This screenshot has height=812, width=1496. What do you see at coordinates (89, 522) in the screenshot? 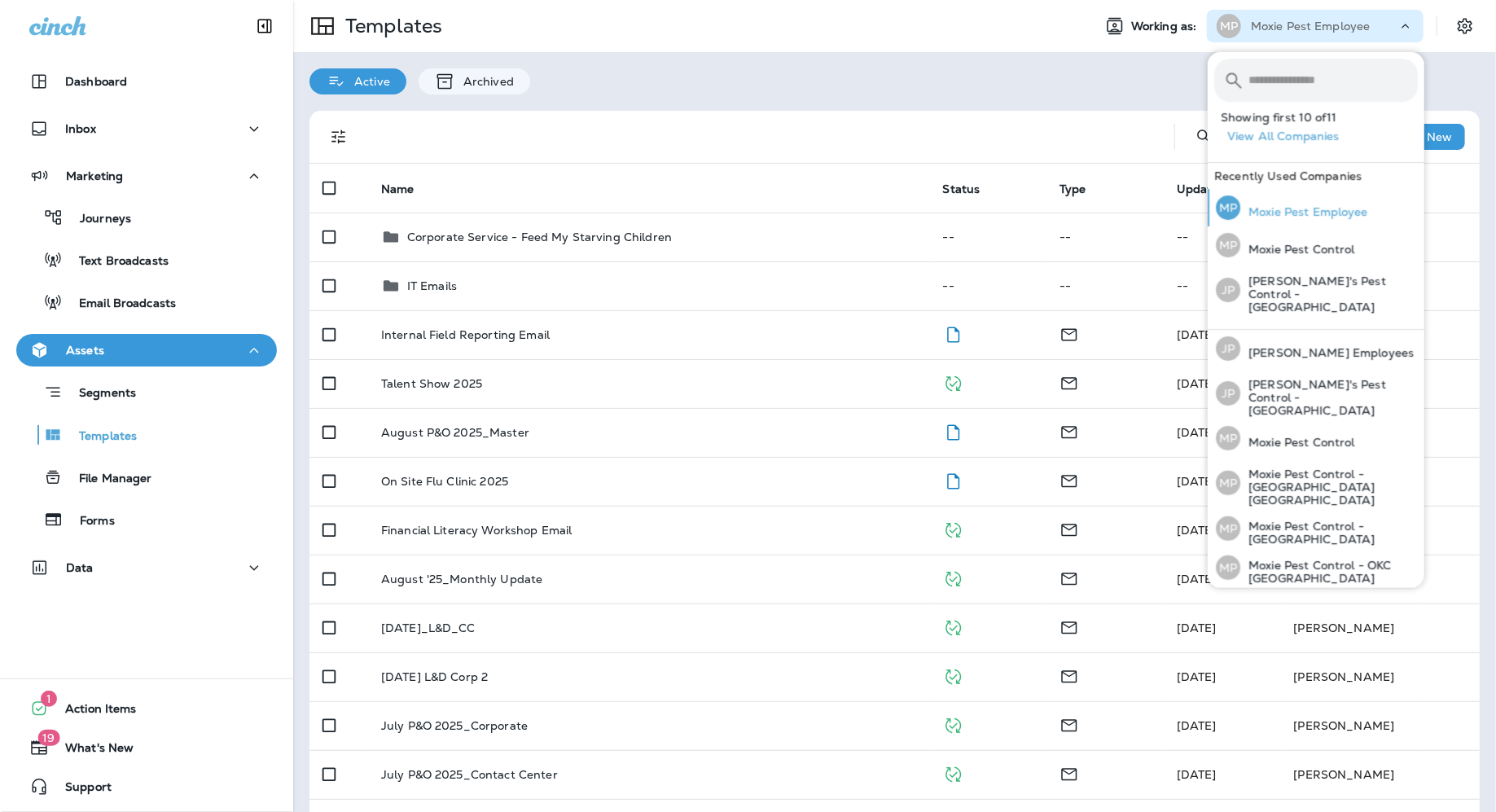
I see `p: Forms` at bounding box center [89, 522].